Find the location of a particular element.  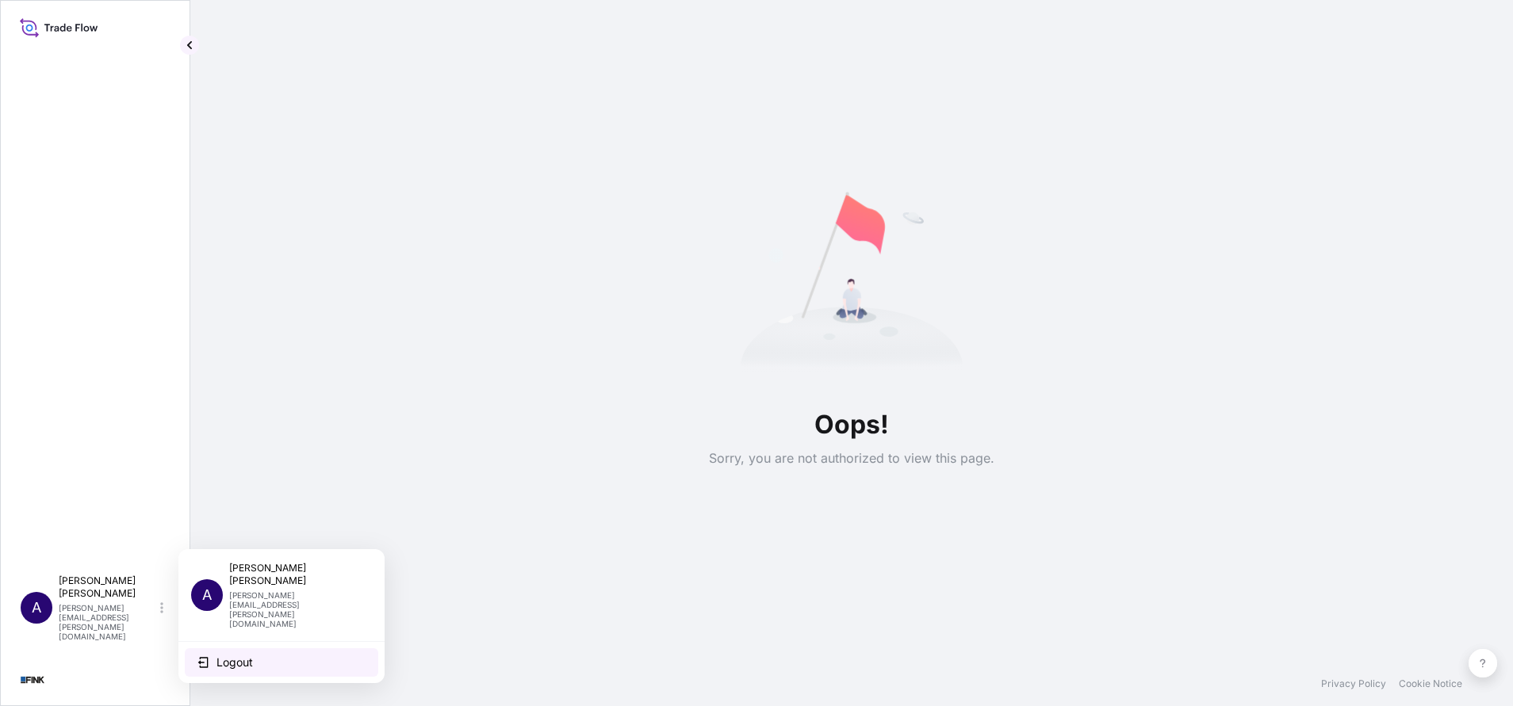

a: Cookie Notice is located at coordinates (1430, 684).